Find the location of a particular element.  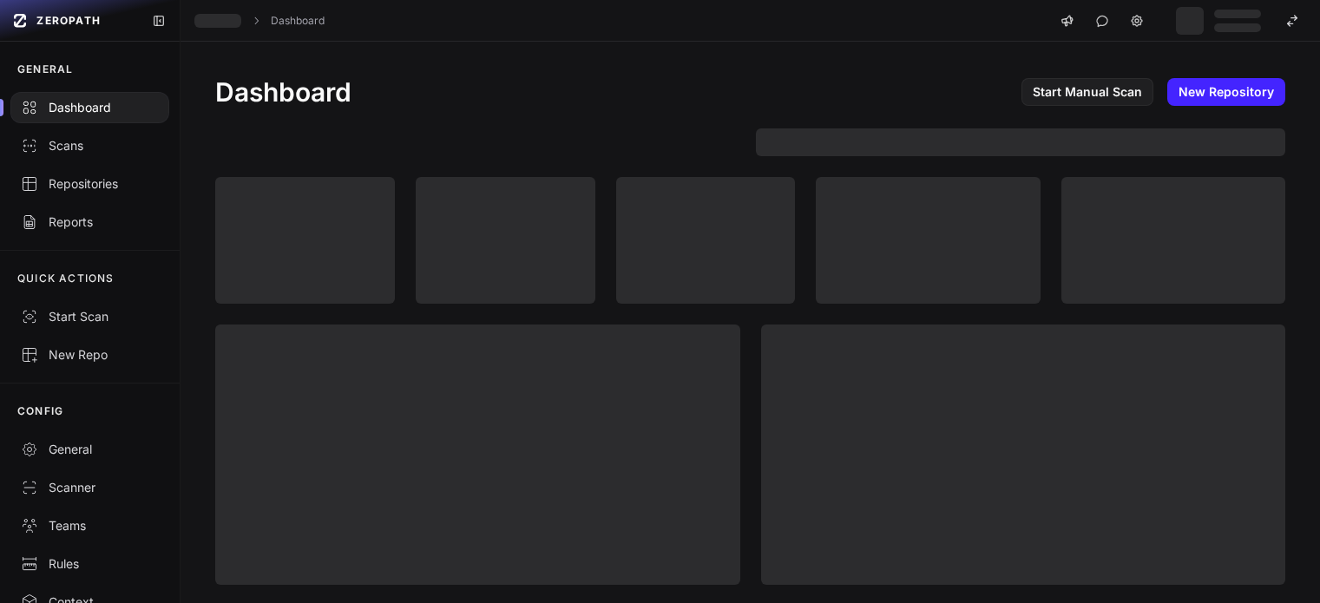

span: ZEROPATH is located at coordinates (69, 21).